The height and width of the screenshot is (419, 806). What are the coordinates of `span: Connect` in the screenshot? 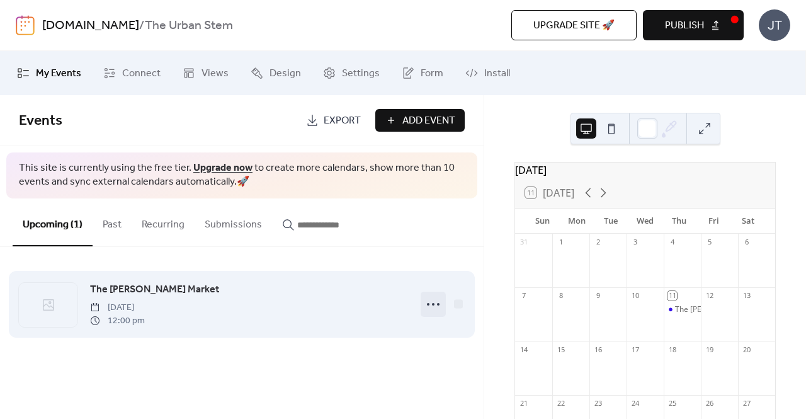 It's located at (141, 74).